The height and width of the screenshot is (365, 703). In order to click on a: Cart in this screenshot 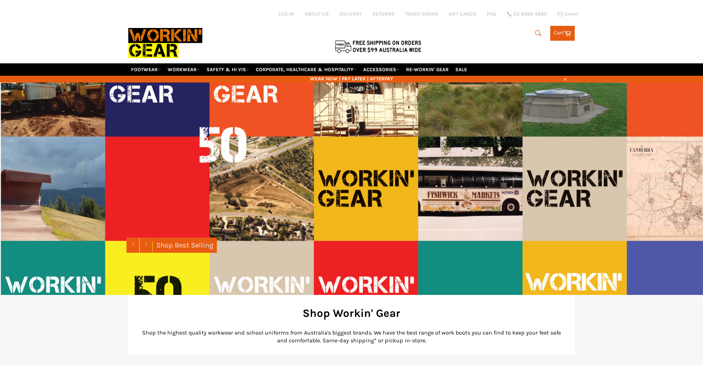, I will do `click(563, 33)`.